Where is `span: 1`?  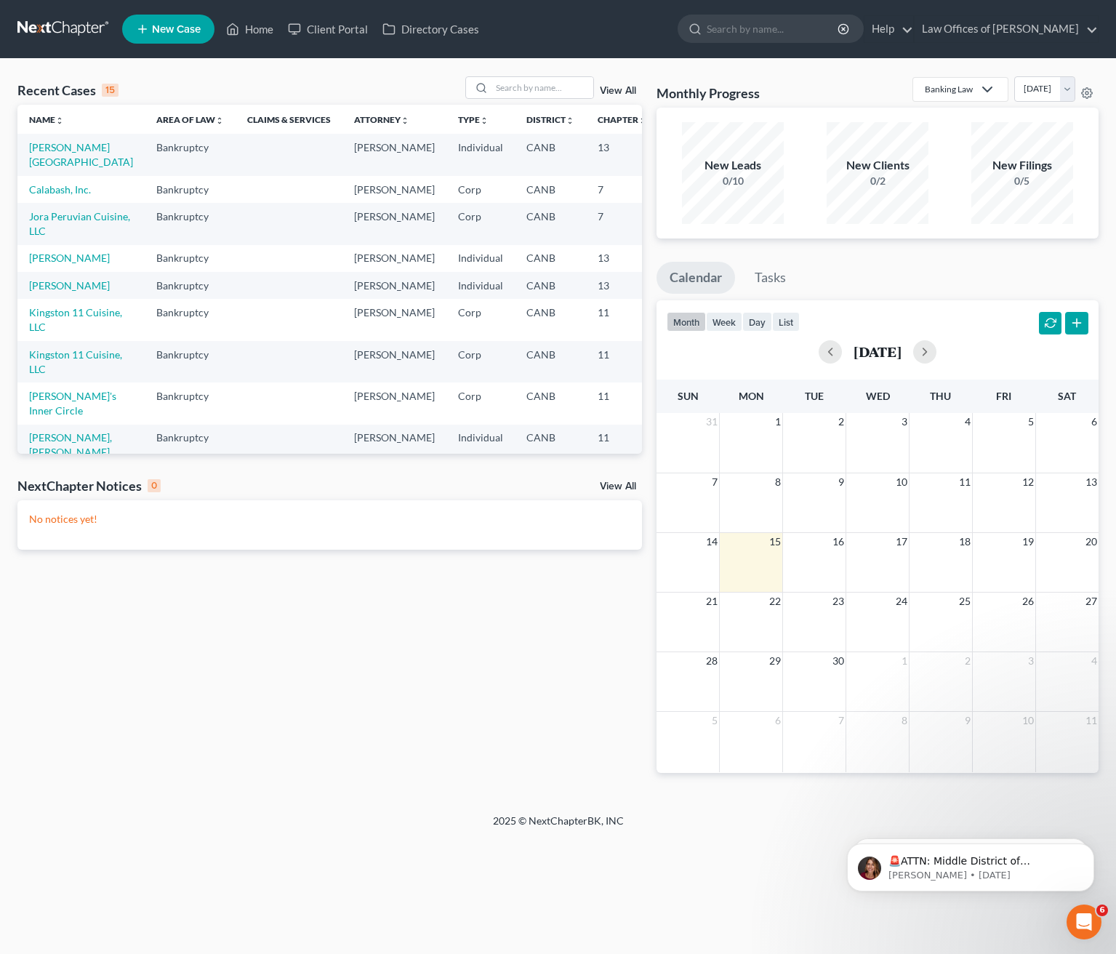
span: 1 is located at coordinates (778, 422).